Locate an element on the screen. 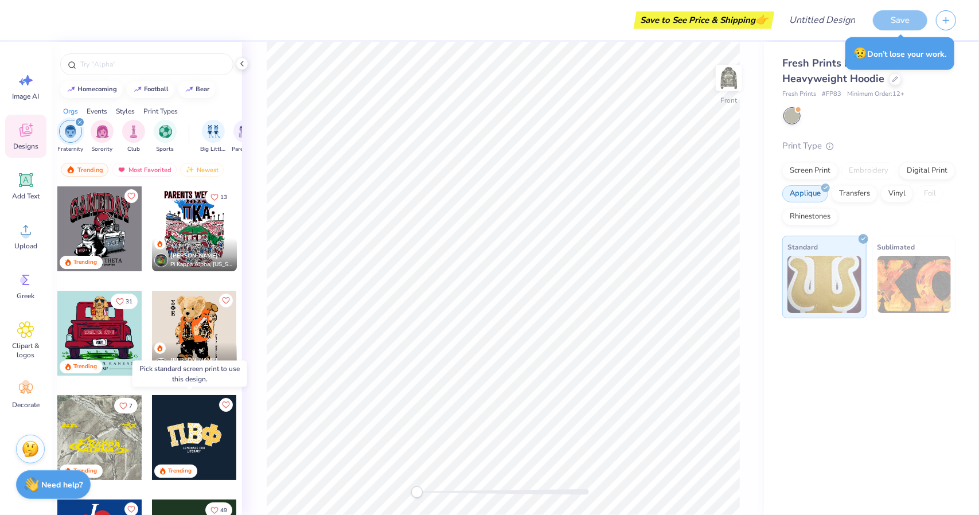 This screenshot has width=979, height=515. img: Sorority Image is located at coordinates (102, 131).